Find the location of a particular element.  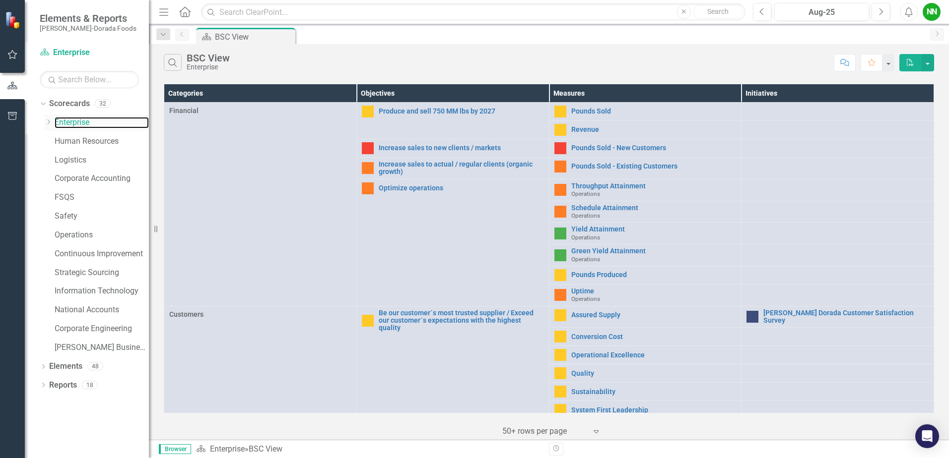

a: Assured Supply is located at coordinates (653, 315).